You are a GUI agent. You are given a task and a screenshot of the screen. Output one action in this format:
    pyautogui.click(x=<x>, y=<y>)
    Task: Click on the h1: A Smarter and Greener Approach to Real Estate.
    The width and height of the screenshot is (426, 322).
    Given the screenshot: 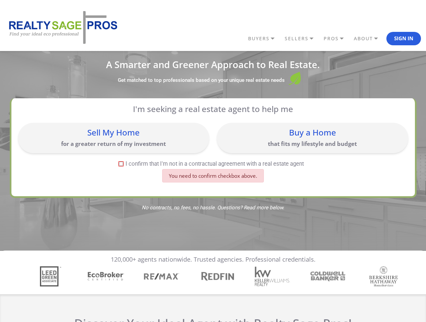 What is the action you would take?
    pyautogui.click(x=213, y=64)
    